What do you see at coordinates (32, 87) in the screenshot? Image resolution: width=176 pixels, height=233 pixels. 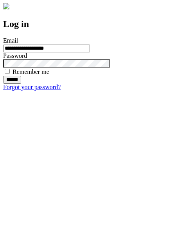 I see `a: Forgot your password?` at bounding box center [32, 87].